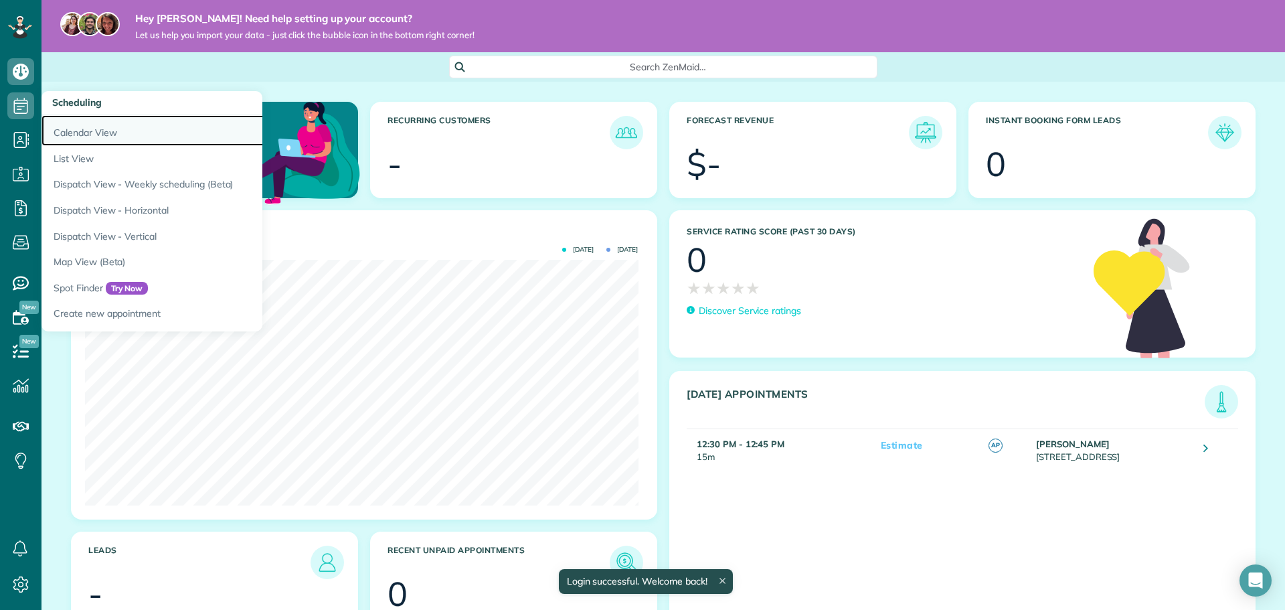  I want to click on a: Map View (Beta), so click(209, 262).